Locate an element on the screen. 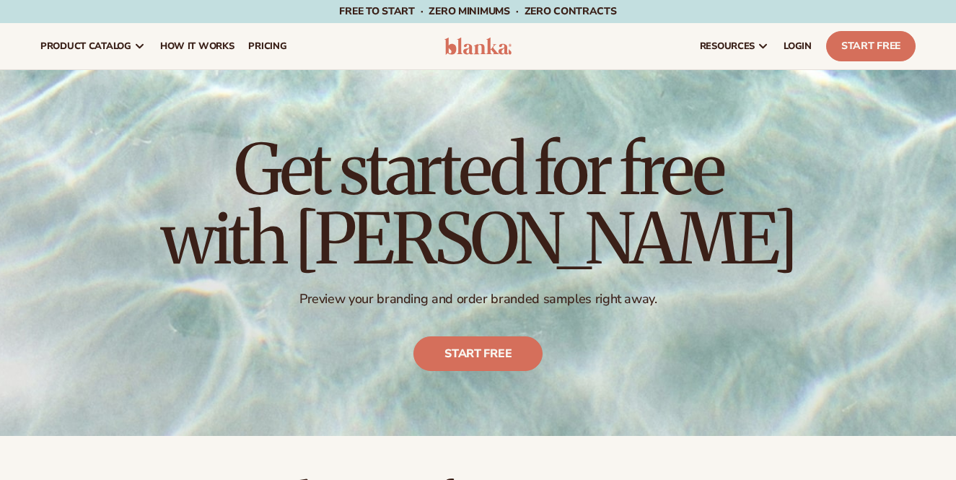  span: pricing is located at coordinates (267, 46).